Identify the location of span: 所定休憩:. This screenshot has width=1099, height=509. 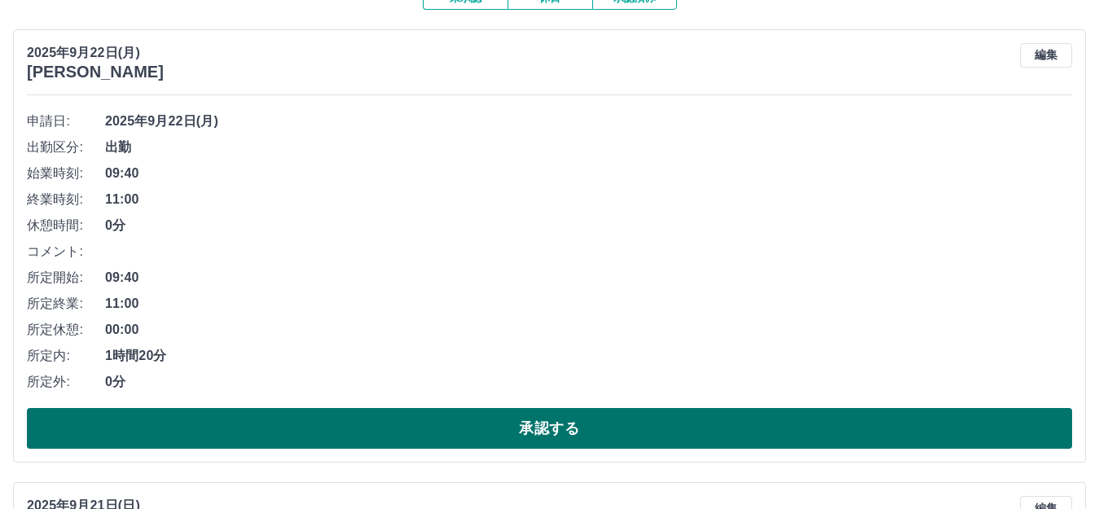
(66, 330).